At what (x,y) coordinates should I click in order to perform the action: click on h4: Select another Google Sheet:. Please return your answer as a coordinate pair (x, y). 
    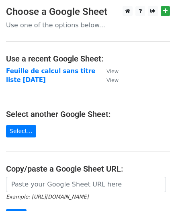
    Looking at the image, I should click on (88, 114).